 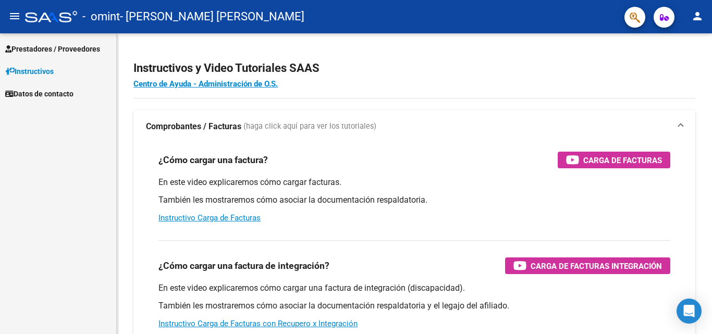 What do you see at coordinates (689, 311) in the screenshot?
I see `div: Open Intercom Messenger` at bounding box center [689, 311].